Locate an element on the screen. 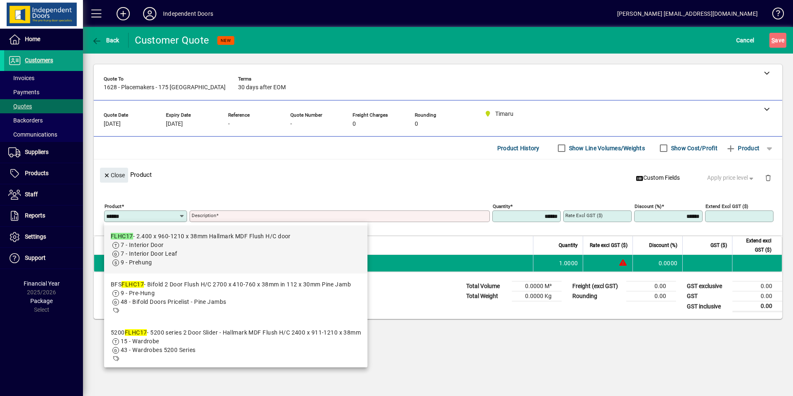 The width and height of the screenshot is (793, 396). a: Communications is located at coordinates (44, 134).